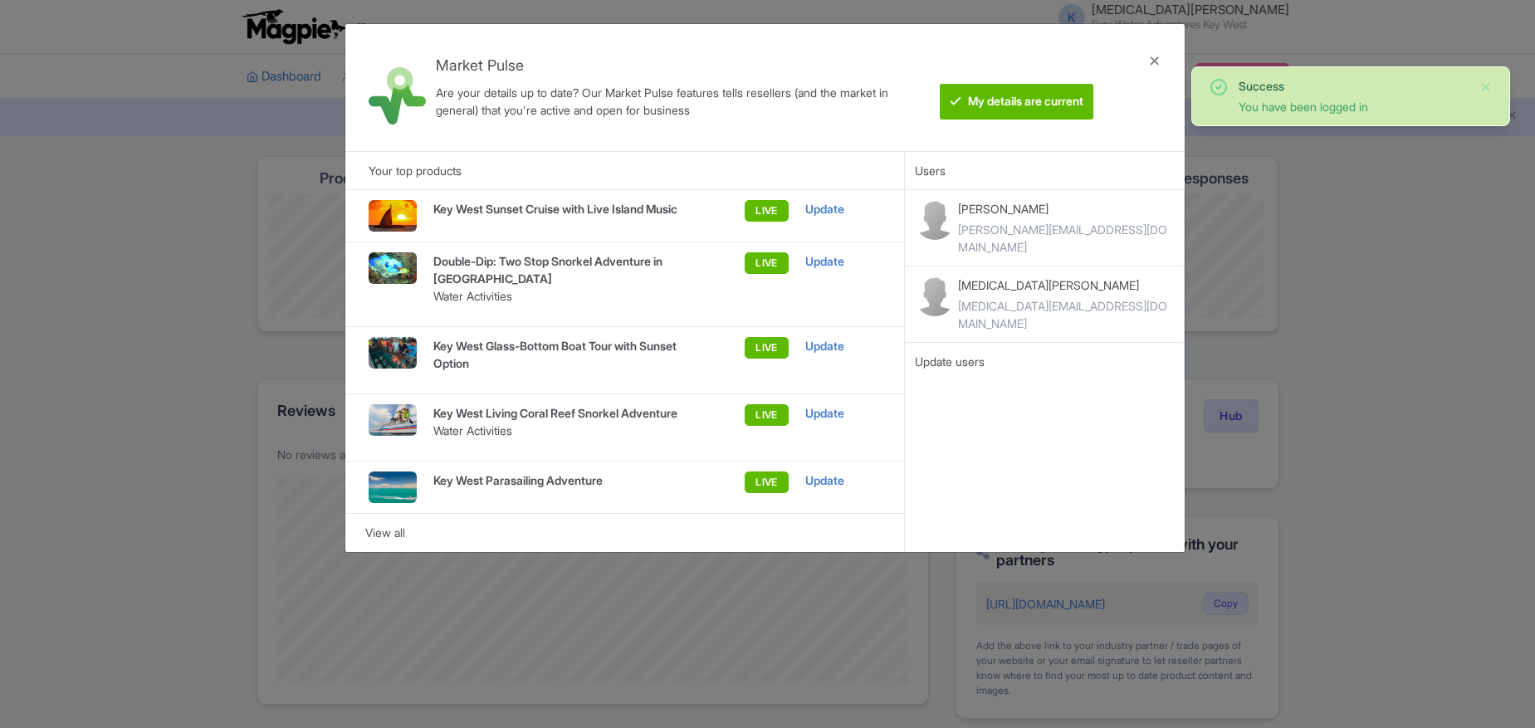 The width and height of the screenshot is (1535, 728). Describe the element at coordinates (1353, 106) in the screenshot. I see `div: You have been logged in` at that location.